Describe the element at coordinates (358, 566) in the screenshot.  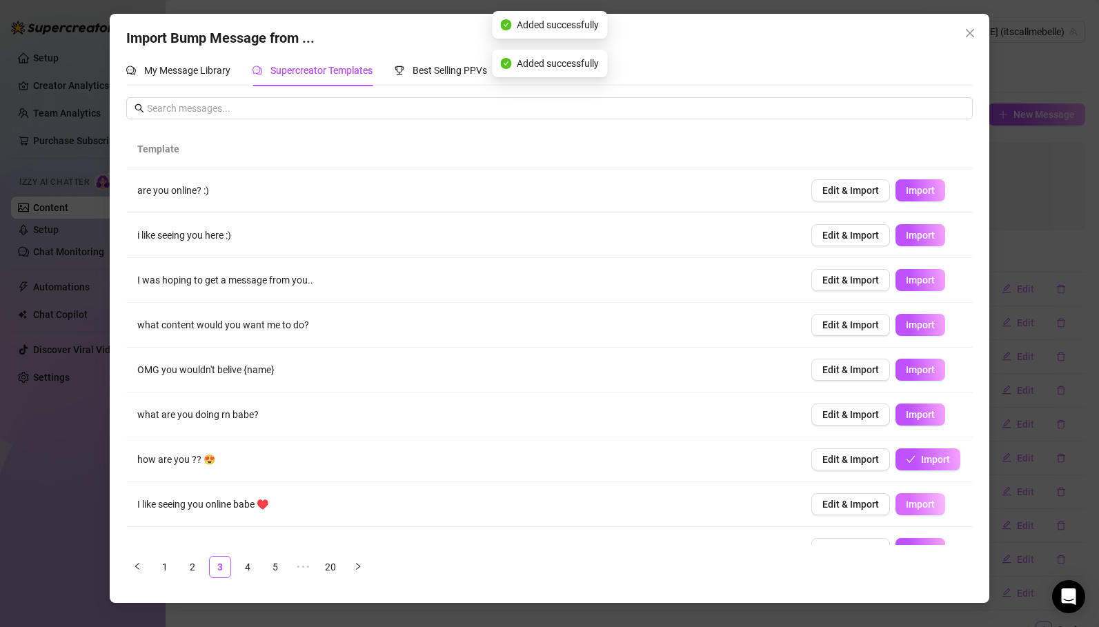
I see `span: right` at that location.